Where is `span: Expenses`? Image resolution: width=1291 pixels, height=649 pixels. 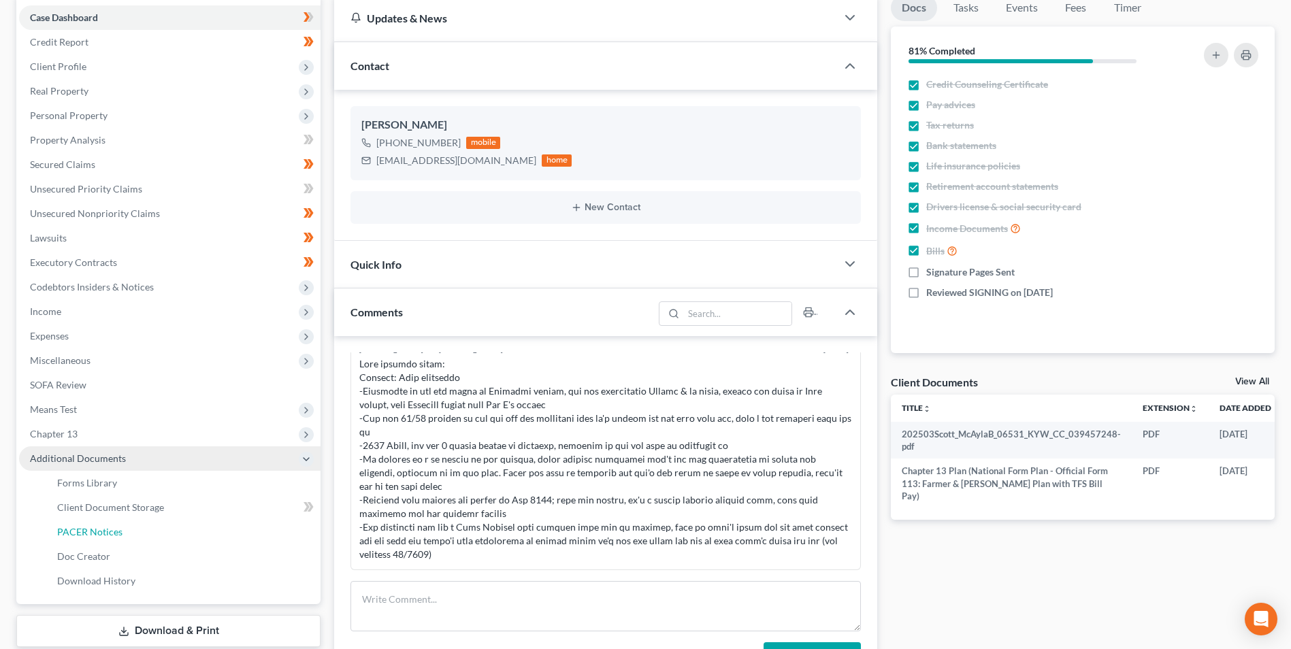 span: Expenses is located at coordinates (49, 336).